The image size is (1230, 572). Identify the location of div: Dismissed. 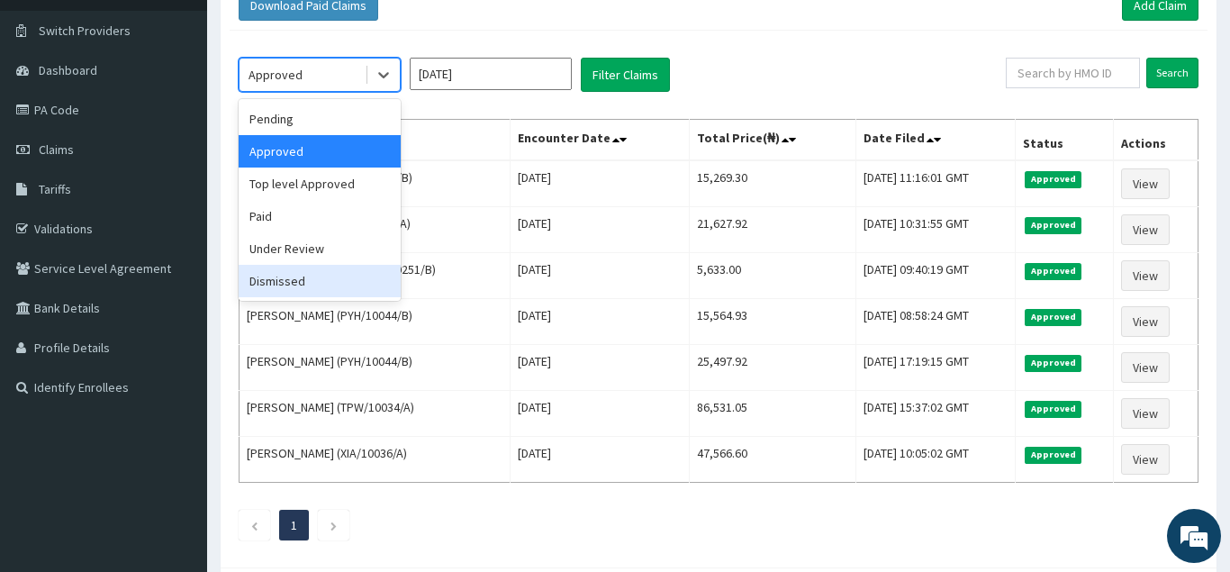
(320, 281).